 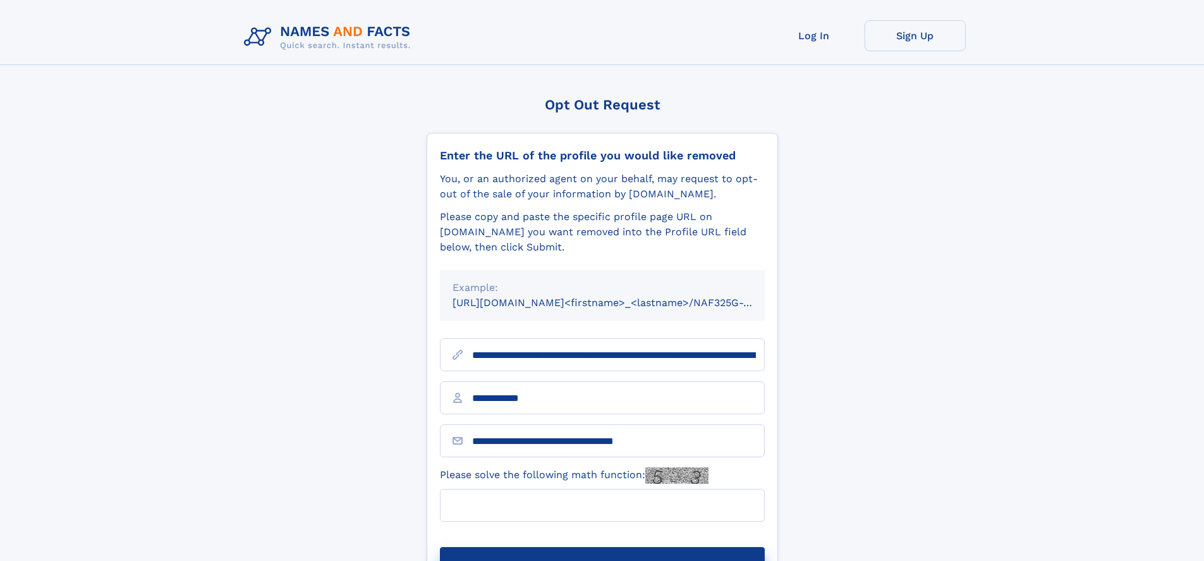 What do you see at coordinates (915, 35) in the screenshot?
I see `a: Sign Up` at bounding box center [915, 35].